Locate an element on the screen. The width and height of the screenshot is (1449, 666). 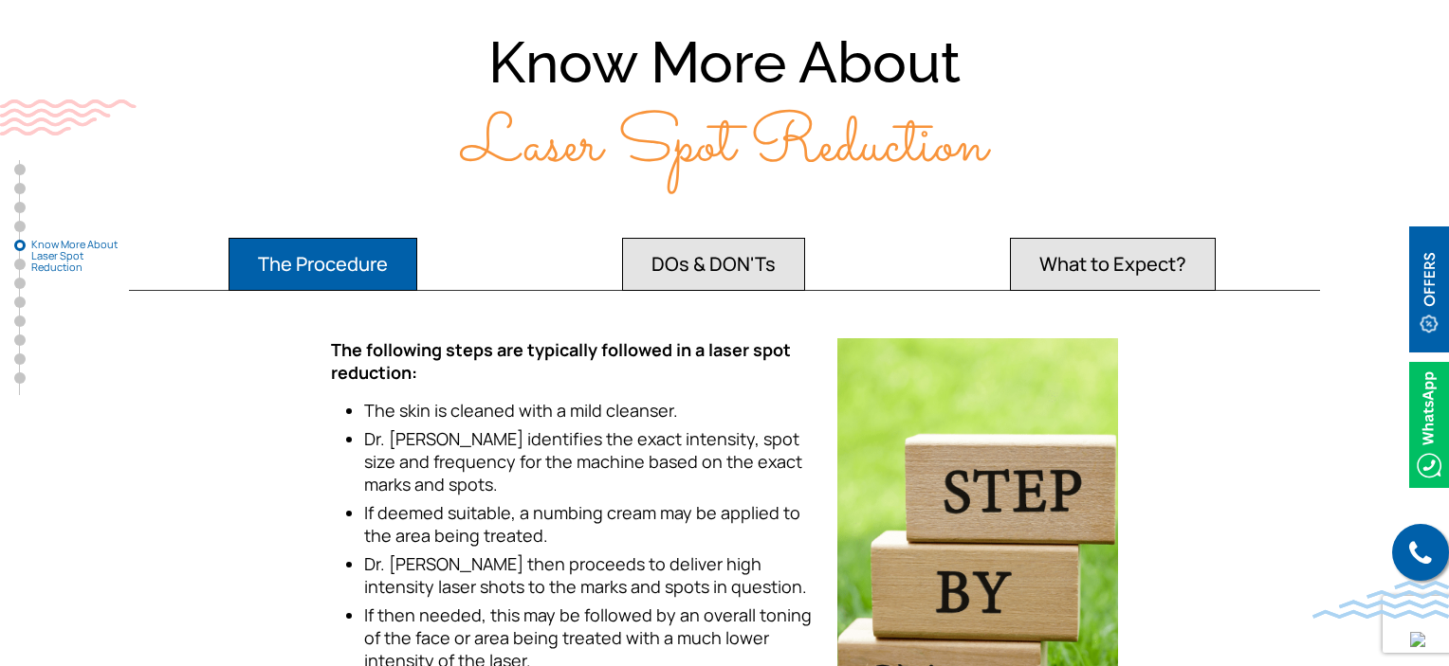
span: Know More About Laser Spot Reduction is located at coordinates (79, 256).